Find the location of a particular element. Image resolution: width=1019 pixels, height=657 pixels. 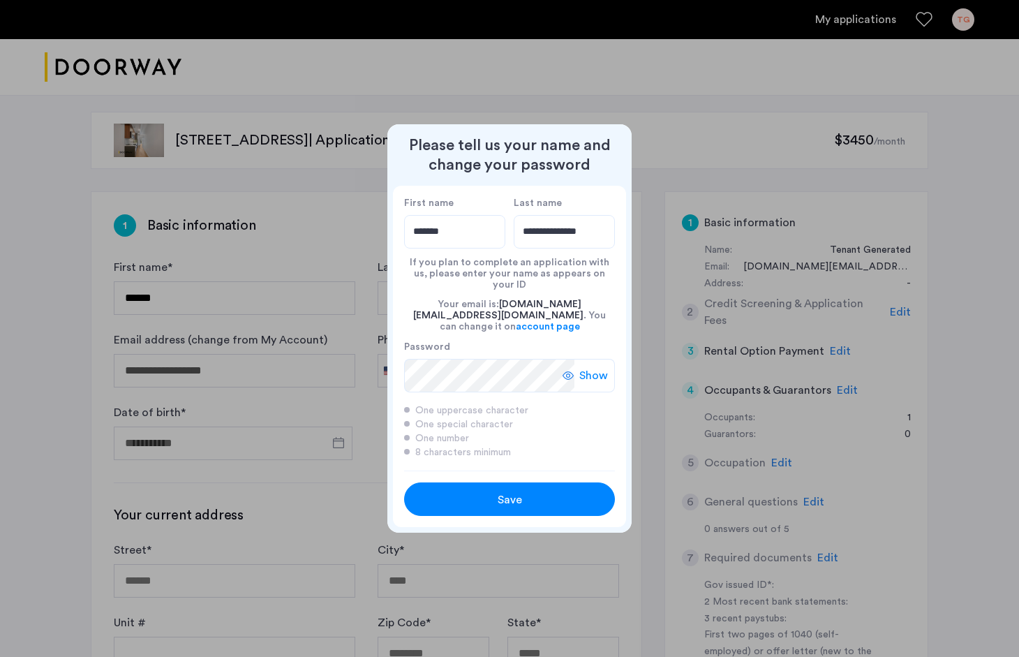

div: Your email is: . You can change it on is located at coordinates (510, 316).